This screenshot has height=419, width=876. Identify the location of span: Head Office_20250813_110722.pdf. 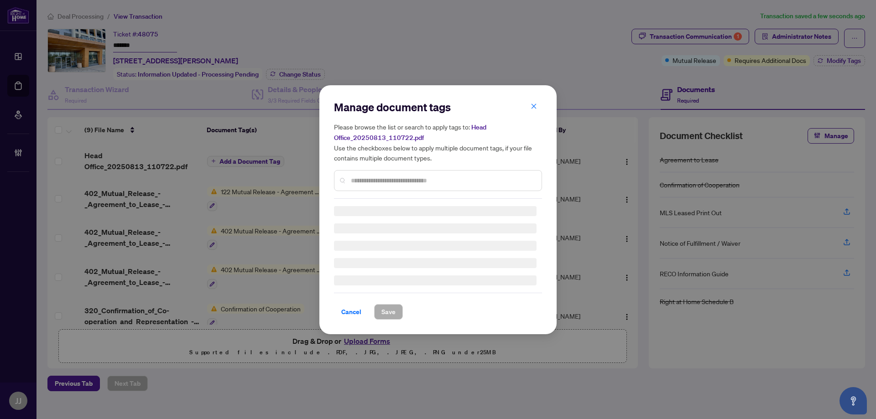
(410, 132).